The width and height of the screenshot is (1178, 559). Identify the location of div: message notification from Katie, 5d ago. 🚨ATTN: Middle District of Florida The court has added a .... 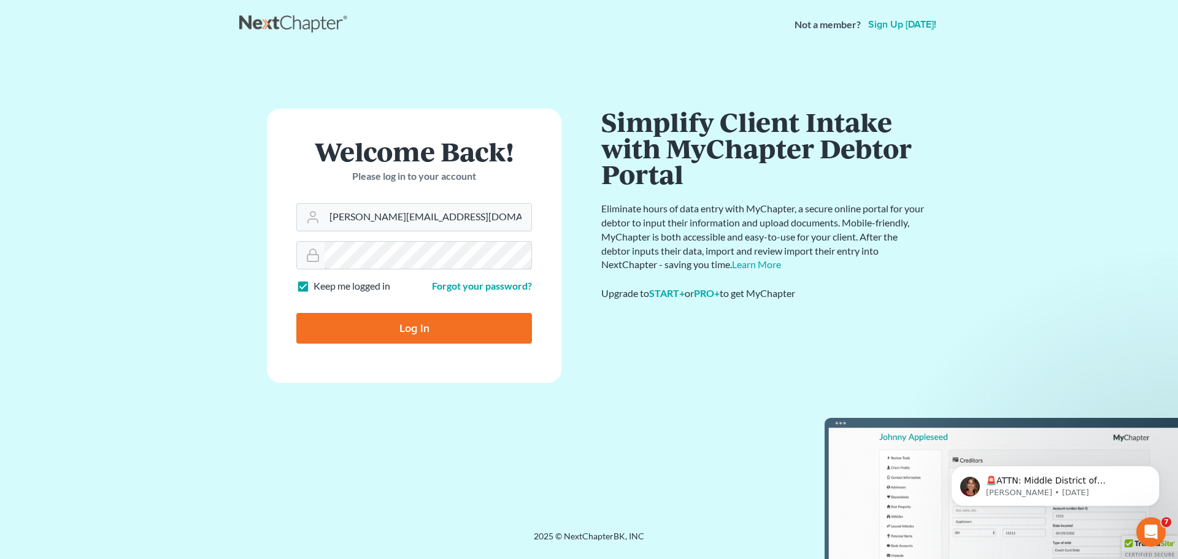
(123, 46).